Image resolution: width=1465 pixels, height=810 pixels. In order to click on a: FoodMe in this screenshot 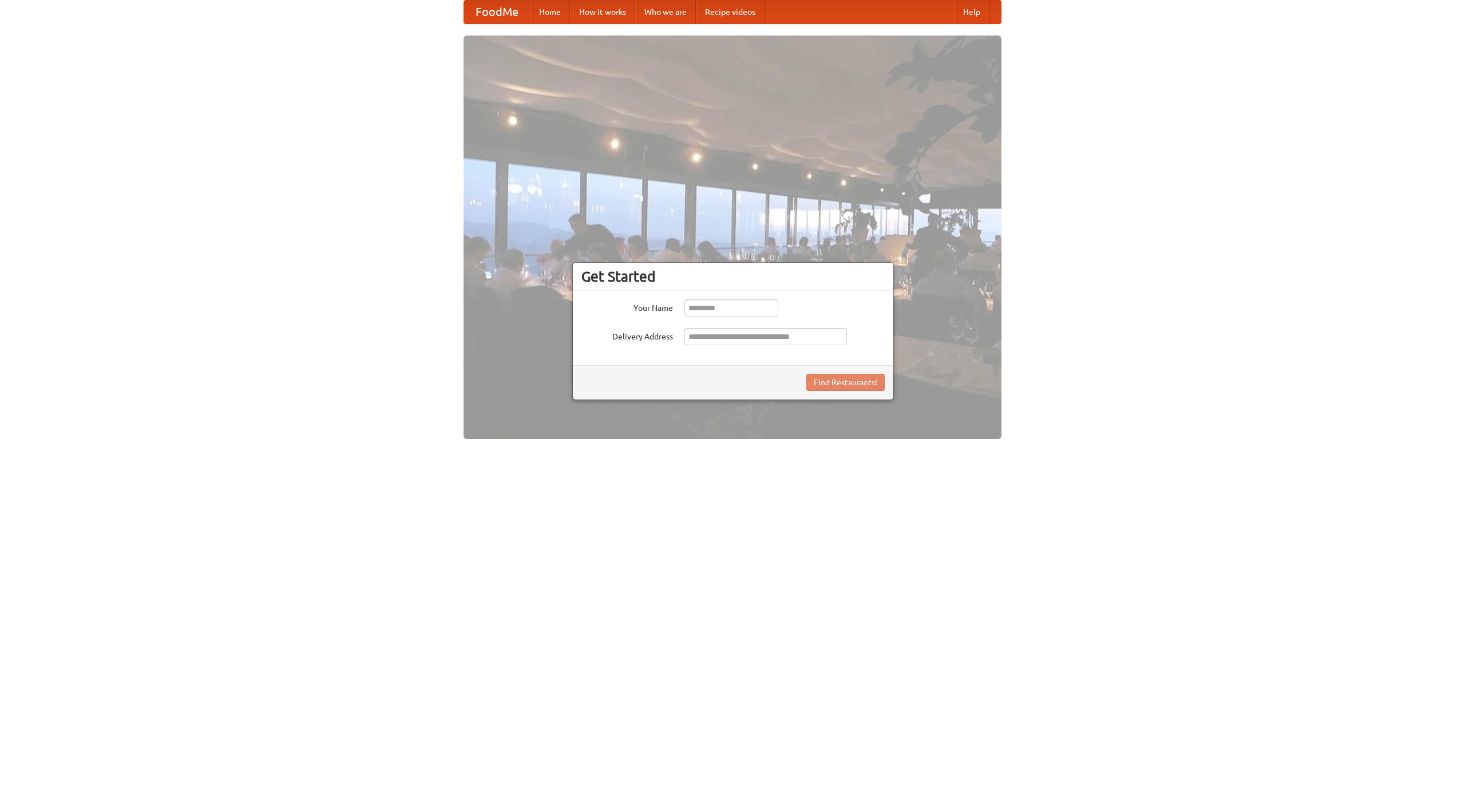, I will do `click(497, 12)`.